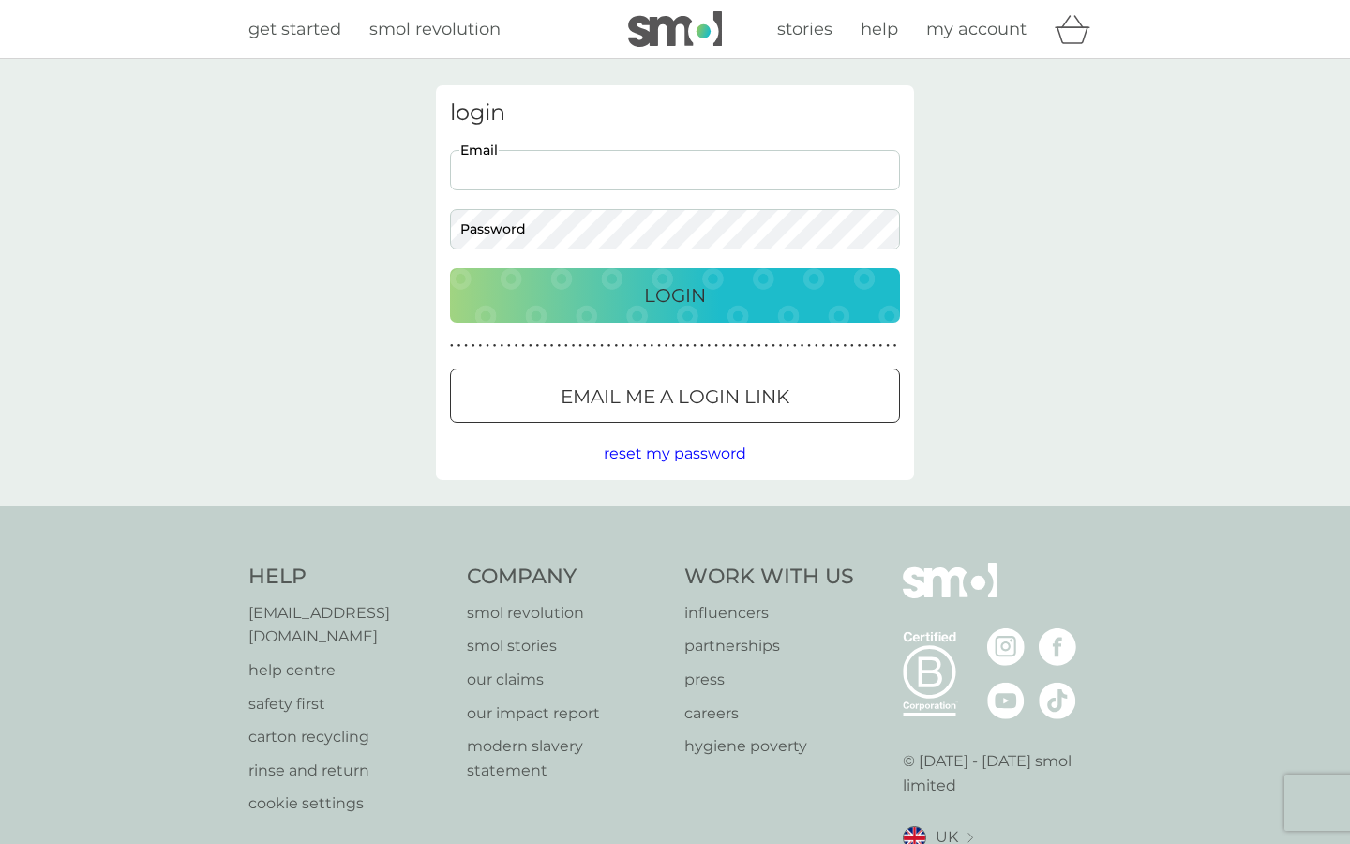 The width and height of the screenshot is (1350, 844). Describe the element at coordinates (348, 737) in the screenshot. I see `a: carton recycling` at that location.